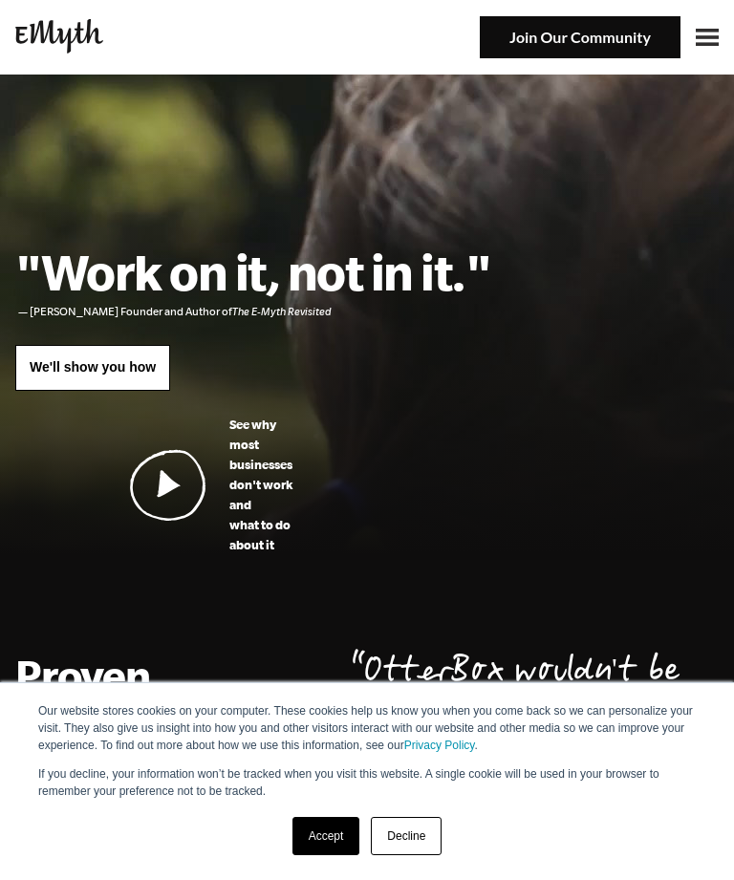  Describe the element at coordinates (282, 310) in the screenshot. I see `i: The E-Myth Revisited` at that location.